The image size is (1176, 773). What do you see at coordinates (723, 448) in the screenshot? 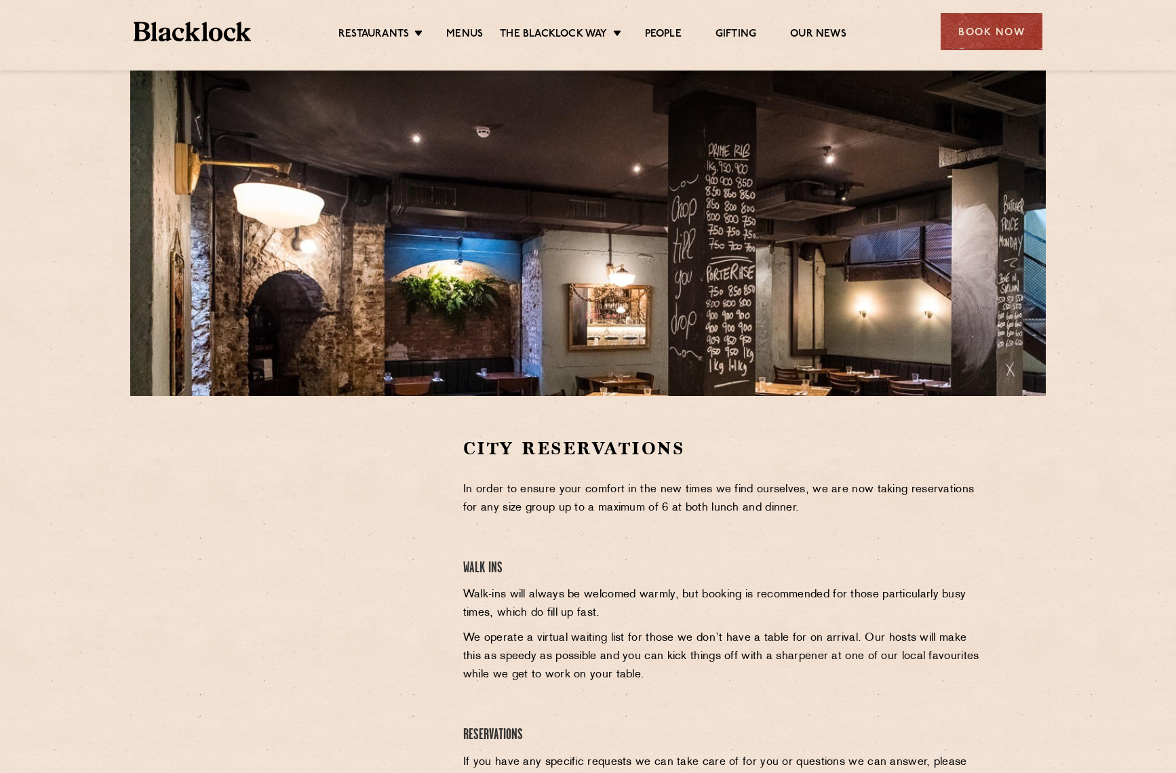
I see `h2: City Reservations` at bounding box center [723, 448].